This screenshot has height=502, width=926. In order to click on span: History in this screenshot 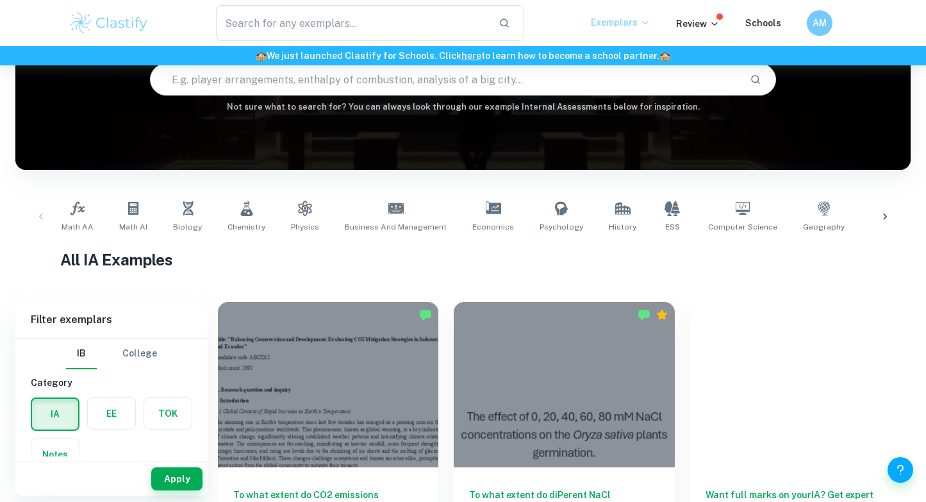, I will do `click(622, 227)`.